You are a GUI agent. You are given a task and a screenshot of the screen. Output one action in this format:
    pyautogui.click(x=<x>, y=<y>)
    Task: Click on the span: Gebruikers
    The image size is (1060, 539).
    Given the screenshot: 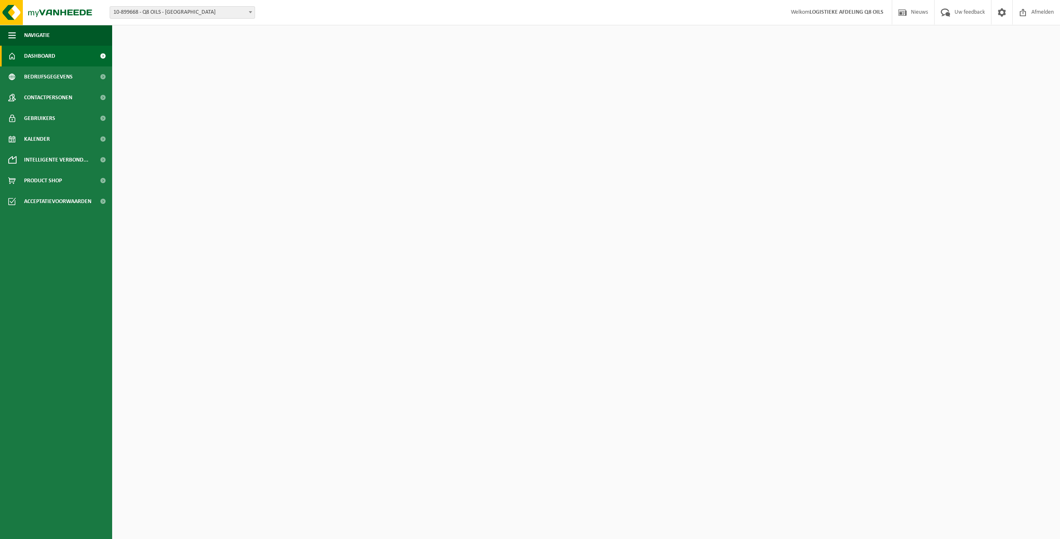 What is the action you would take?
    pyautogui.click(x=39, y=118)
    